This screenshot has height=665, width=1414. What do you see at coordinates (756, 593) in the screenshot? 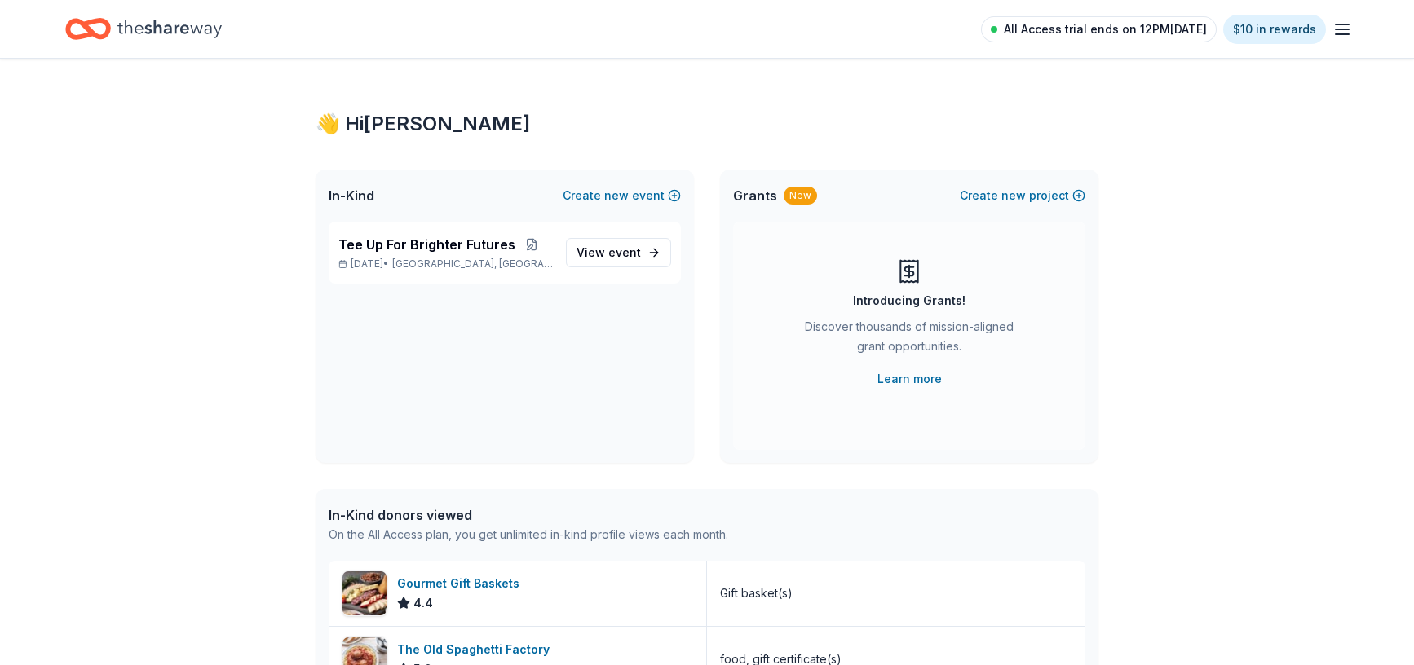
I see `div: Gift basket(s)` at bounding box center [756, 593].